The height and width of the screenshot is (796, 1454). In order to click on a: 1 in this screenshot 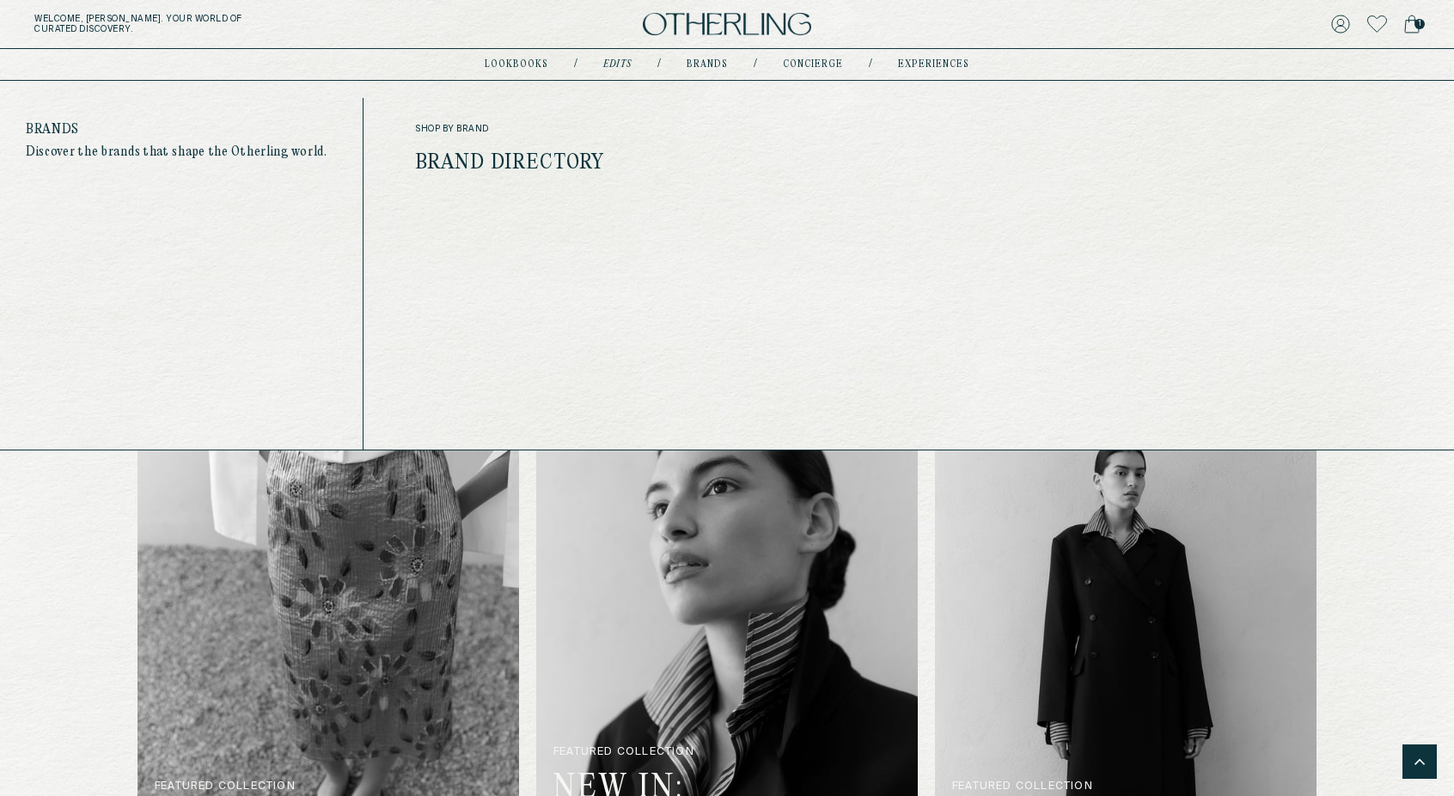, I will do `click(1412, 24)`.